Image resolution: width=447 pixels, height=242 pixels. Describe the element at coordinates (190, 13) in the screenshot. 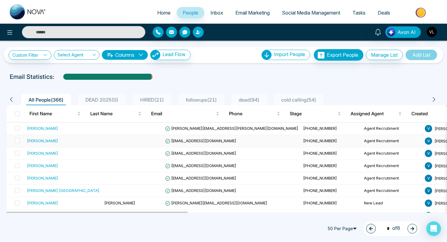

I see `a: People` at that location.